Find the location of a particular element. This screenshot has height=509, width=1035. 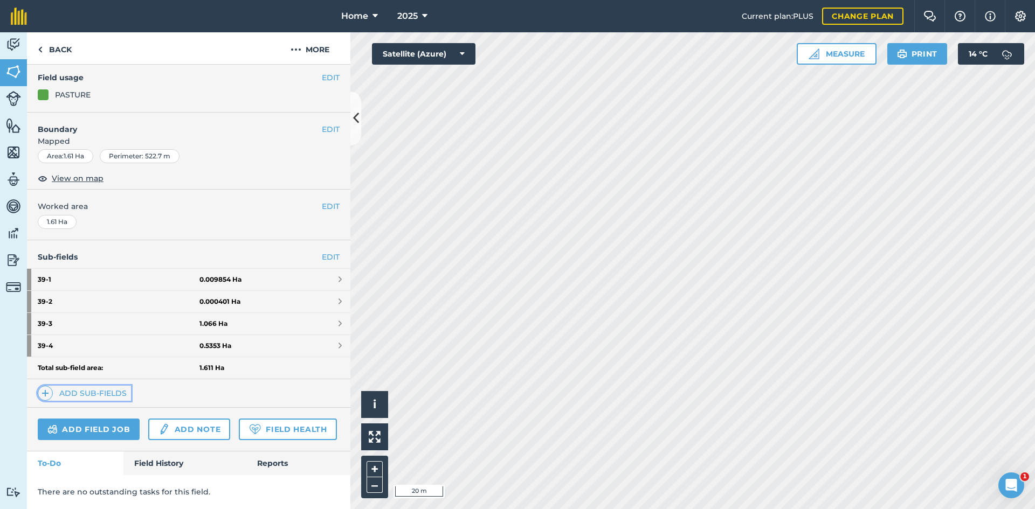

strong: 39 - 4 is located at coordinates (119, 346).